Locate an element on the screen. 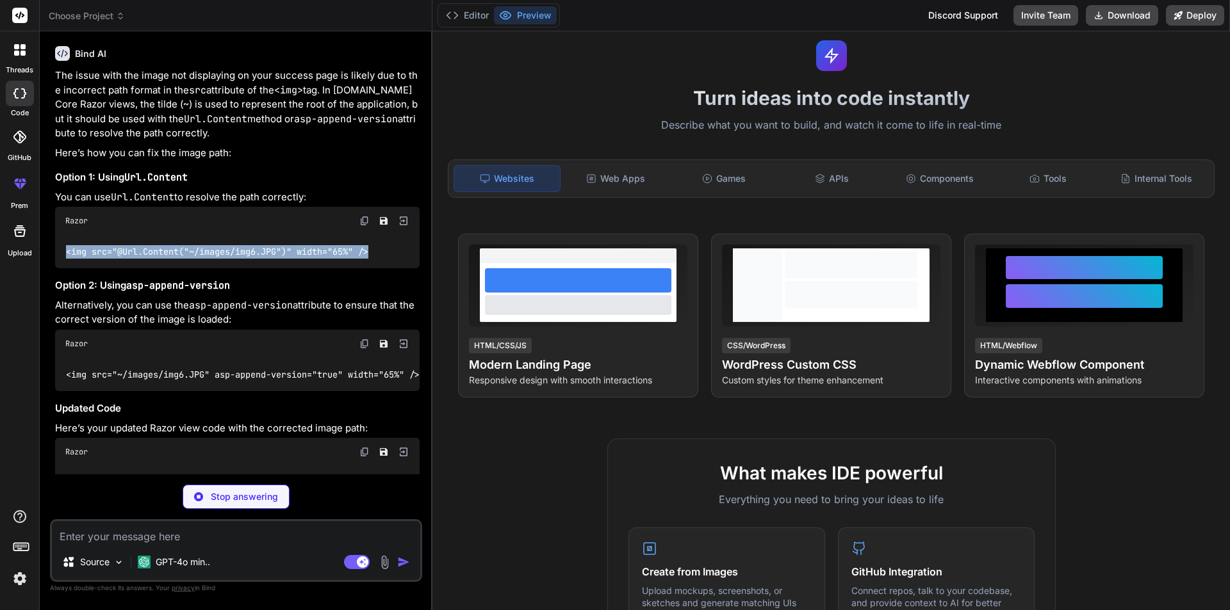 This screenshot has width=1230, height=610. h3: Option 1: Using is located at coordinates (237, 177).